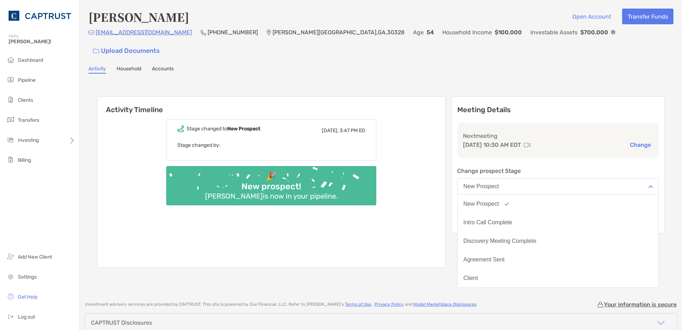 The image size is (682, 330). What do you see at coordinates (613, 32) in the screenshot?
I see `img: Info Icon` at bounding box center [613, 32].